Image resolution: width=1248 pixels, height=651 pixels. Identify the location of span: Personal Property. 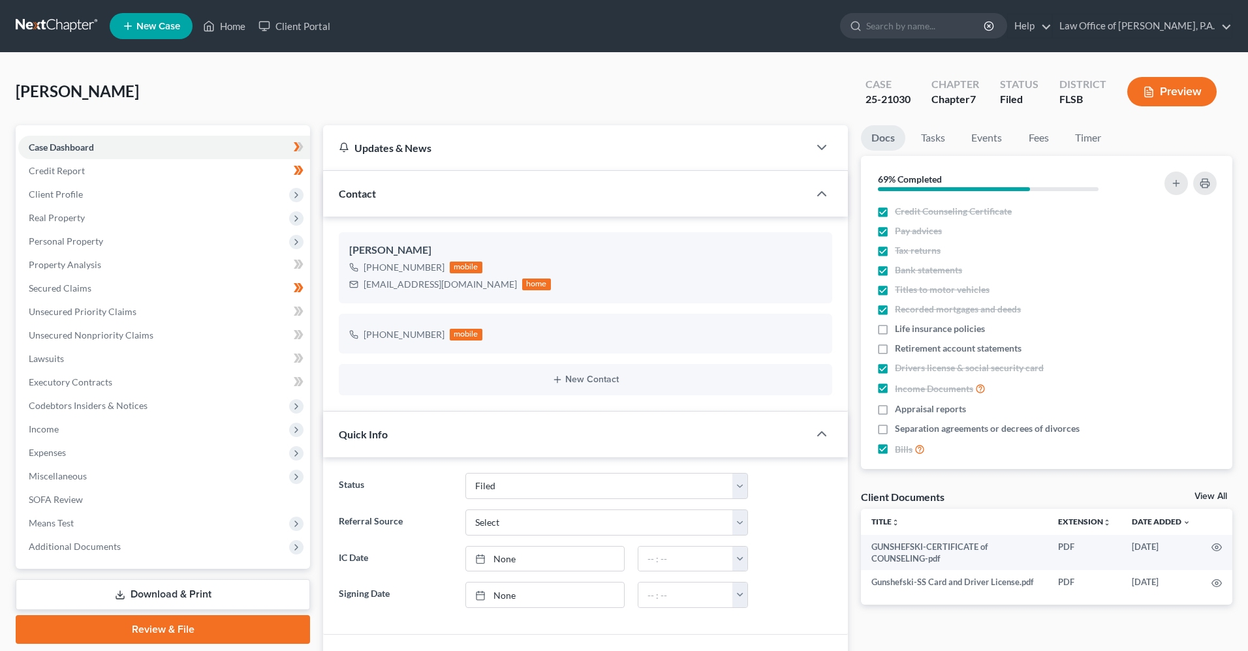
(66, 241).